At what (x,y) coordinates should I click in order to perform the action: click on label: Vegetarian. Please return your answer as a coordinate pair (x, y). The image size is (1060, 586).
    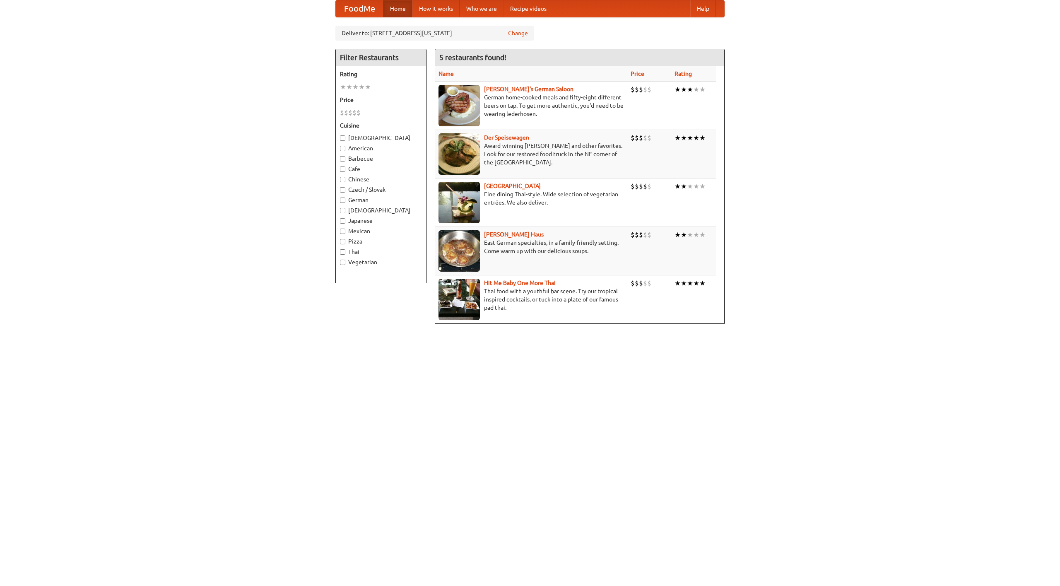
    Looking at the image, I should click on (381, 262).